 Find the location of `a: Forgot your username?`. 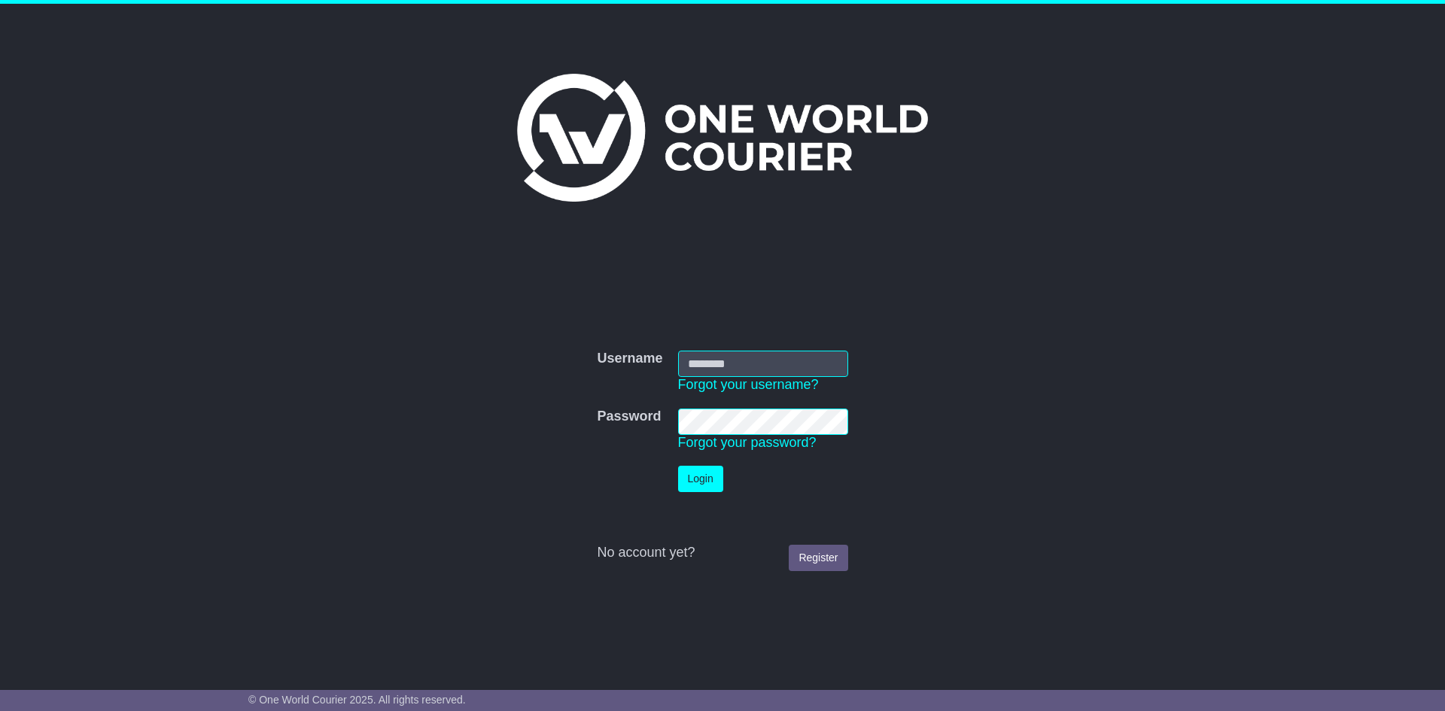

a: Forgot your username? is located at coordinates (748, 385).